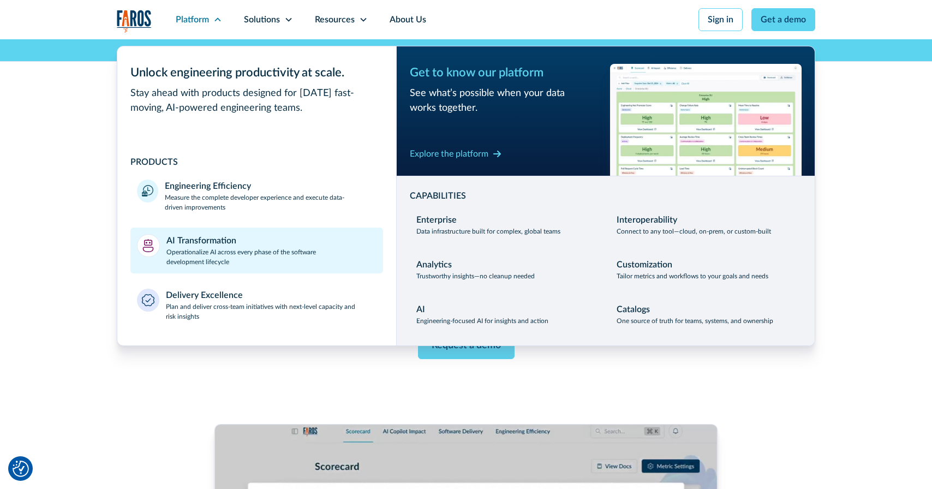  Describe the element at coordinates (466, 193) in the screenshot. I see `nav: Platform` at that location.